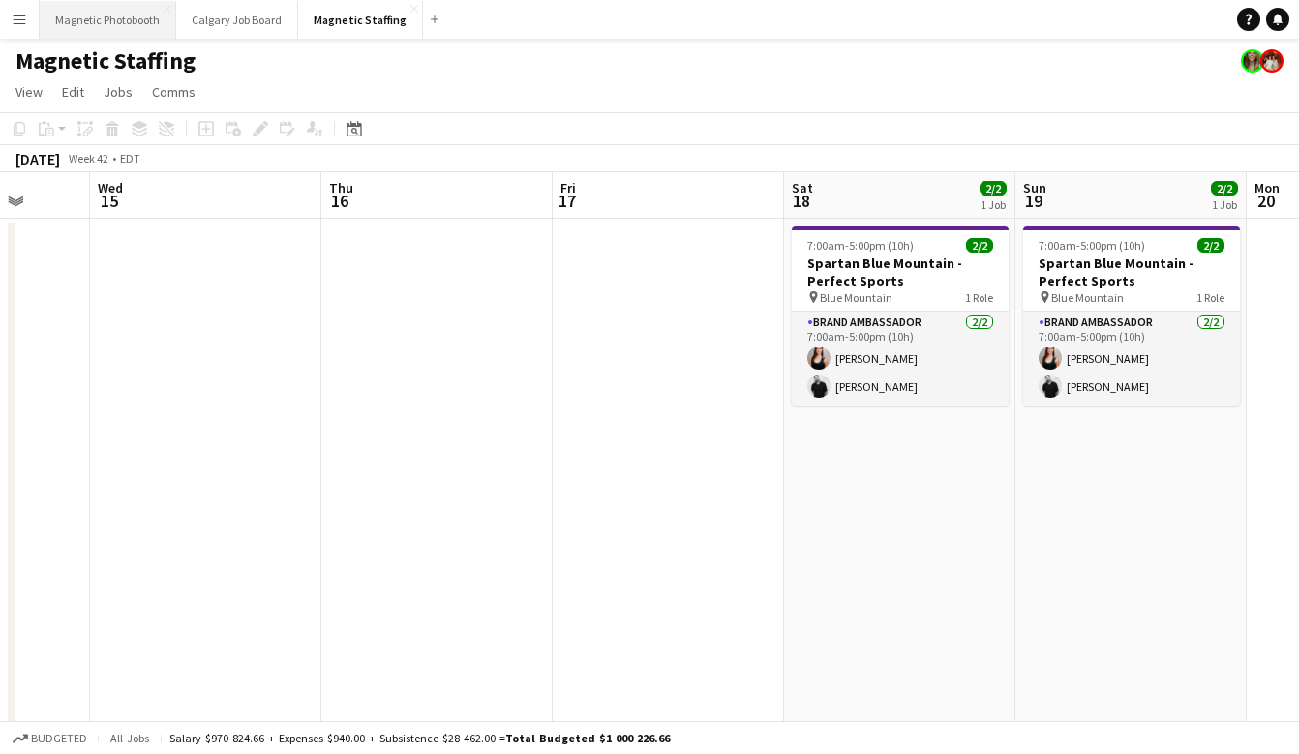  I want to click on span: Sat, so click(802, 188).